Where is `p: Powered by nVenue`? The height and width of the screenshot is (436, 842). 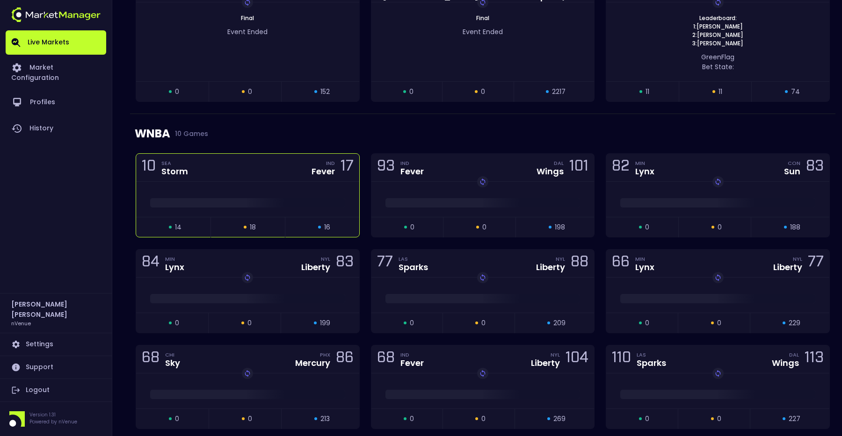
p: Powered by nVenue is located at coordinates (53, 422).